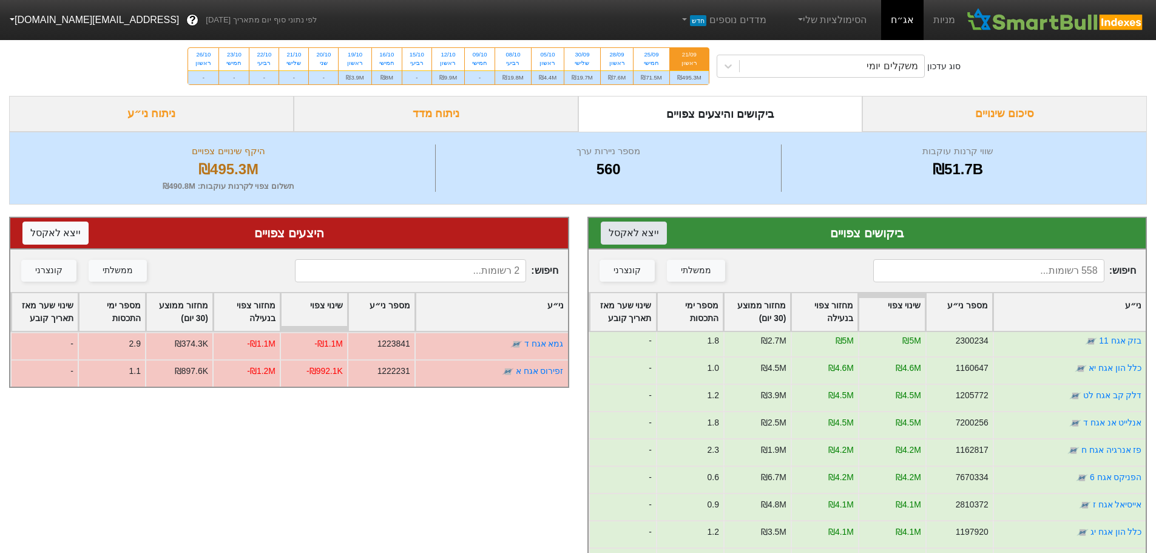 This screenshot has height=553, width=1156. What do you see at coordinates (911, 340) in the screenshot?
I see `div: ₪5M` at bounding box center [911, 340].